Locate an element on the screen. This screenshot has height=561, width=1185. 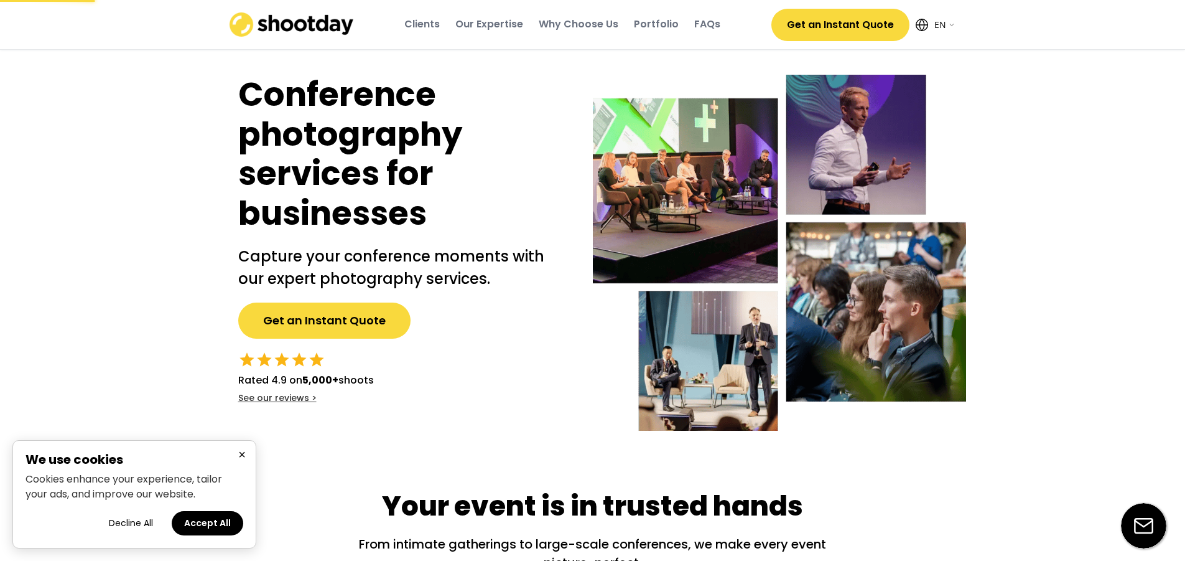
div: FAQs is located at coordinates (707, 24).